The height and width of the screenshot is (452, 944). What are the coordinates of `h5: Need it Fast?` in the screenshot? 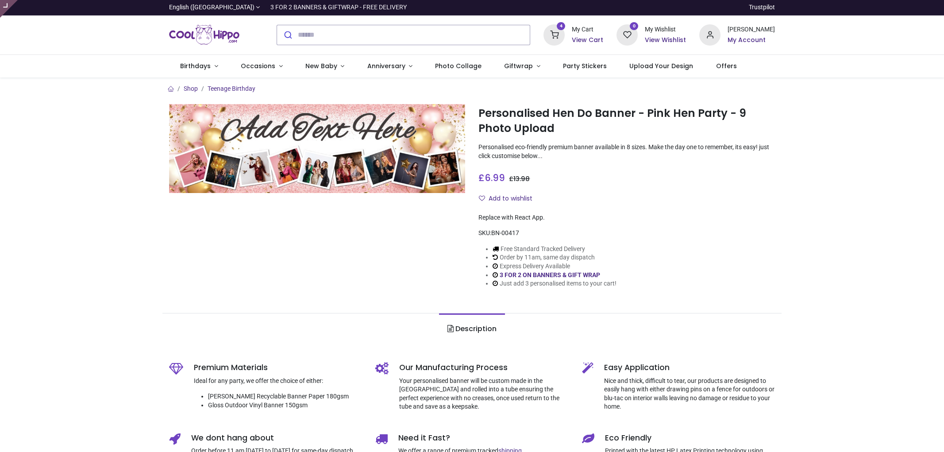 It's located at (483, 438).